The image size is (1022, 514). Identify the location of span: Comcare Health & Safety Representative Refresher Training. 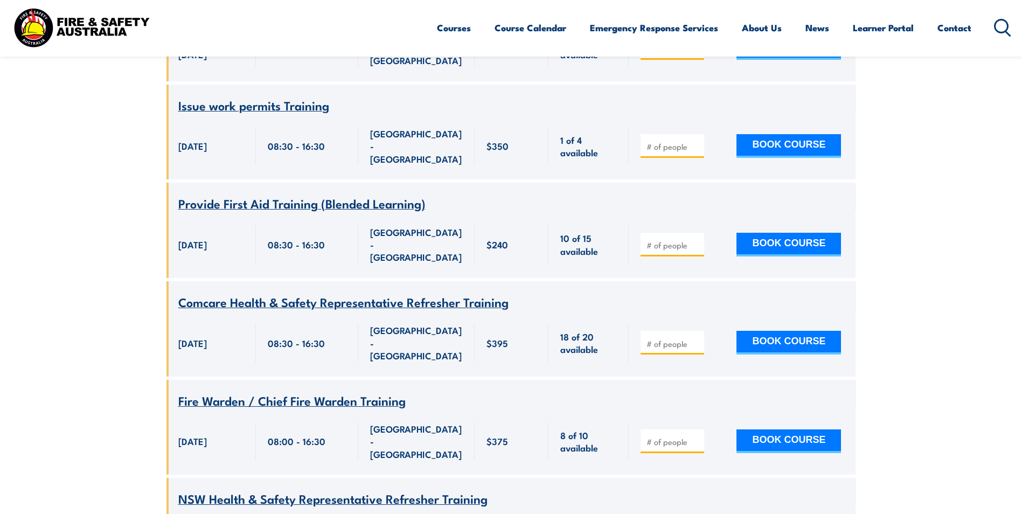
(343, 302).